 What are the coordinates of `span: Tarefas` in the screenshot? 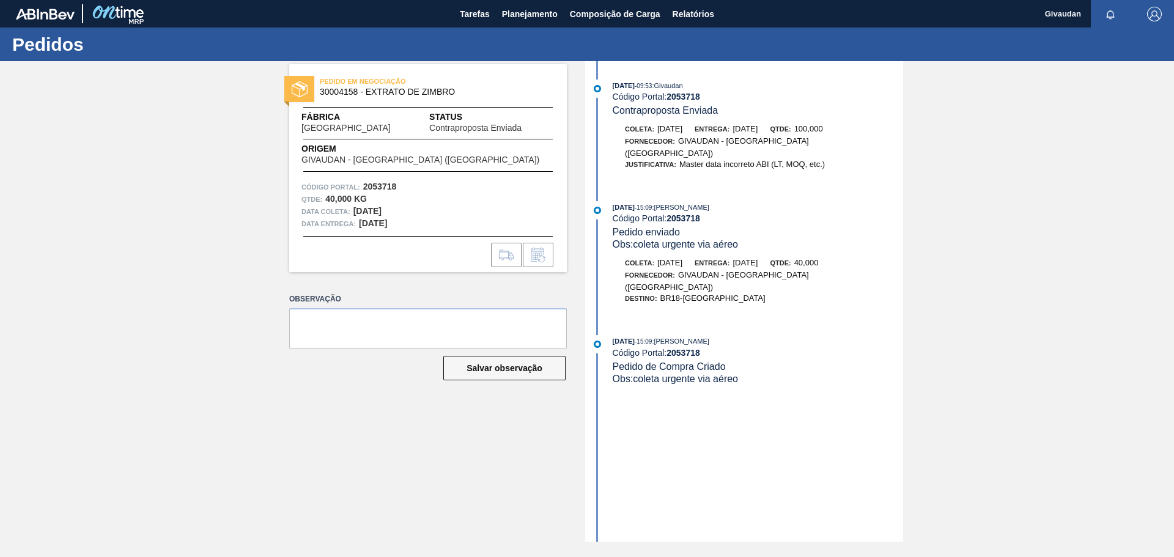 It's located at (475, 14).